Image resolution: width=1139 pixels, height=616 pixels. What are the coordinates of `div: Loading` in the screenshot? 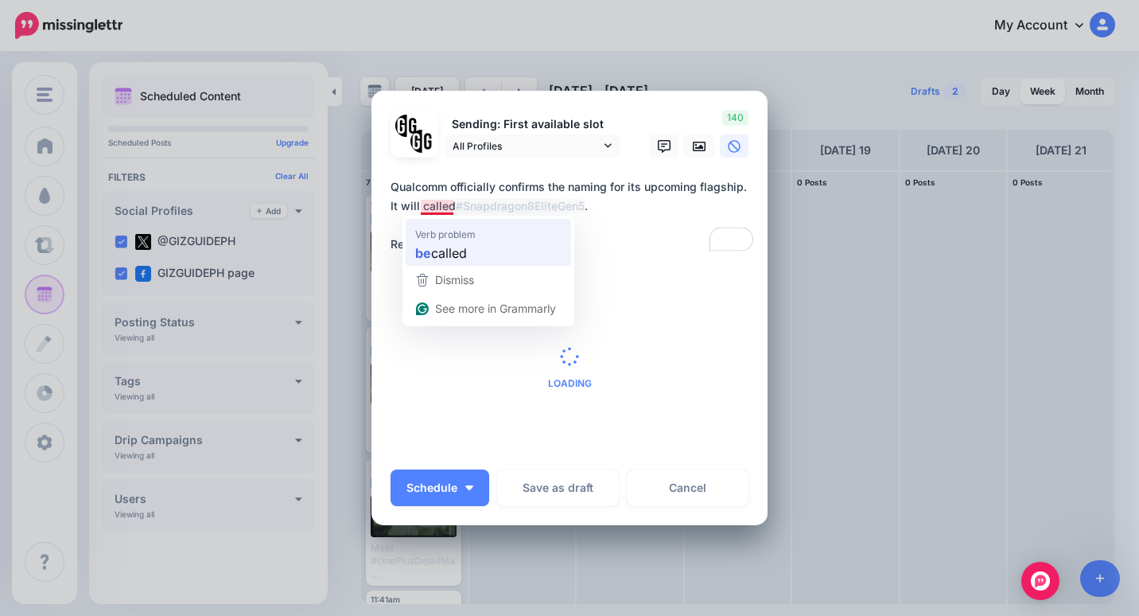 It's located at (570, 368).